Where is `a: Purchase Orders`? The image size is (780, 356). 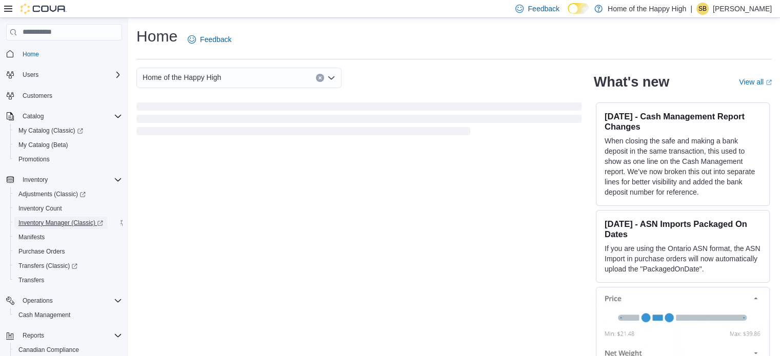 a: Purchase Orders is located at coordinates (42, 252).